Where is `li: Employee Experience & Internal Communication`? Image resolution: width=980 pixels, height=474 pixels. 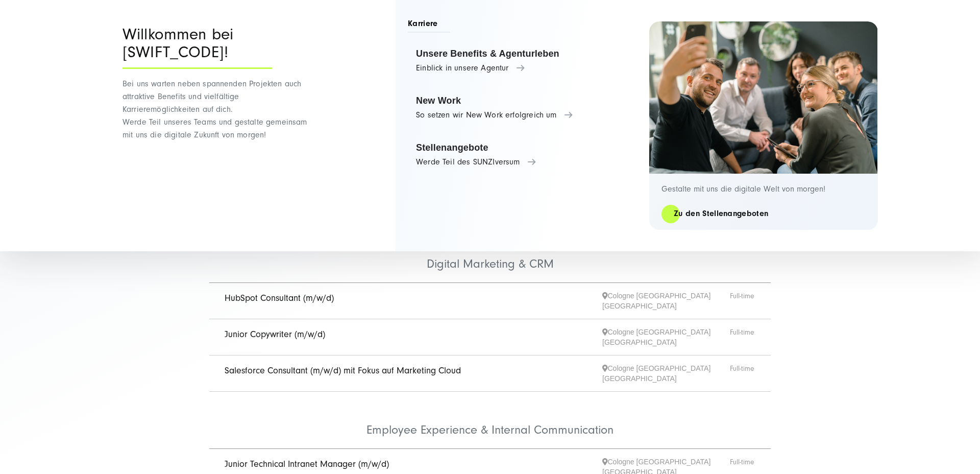 li: Employee Experience & Internal Communication is located at coordinates (490, 420).